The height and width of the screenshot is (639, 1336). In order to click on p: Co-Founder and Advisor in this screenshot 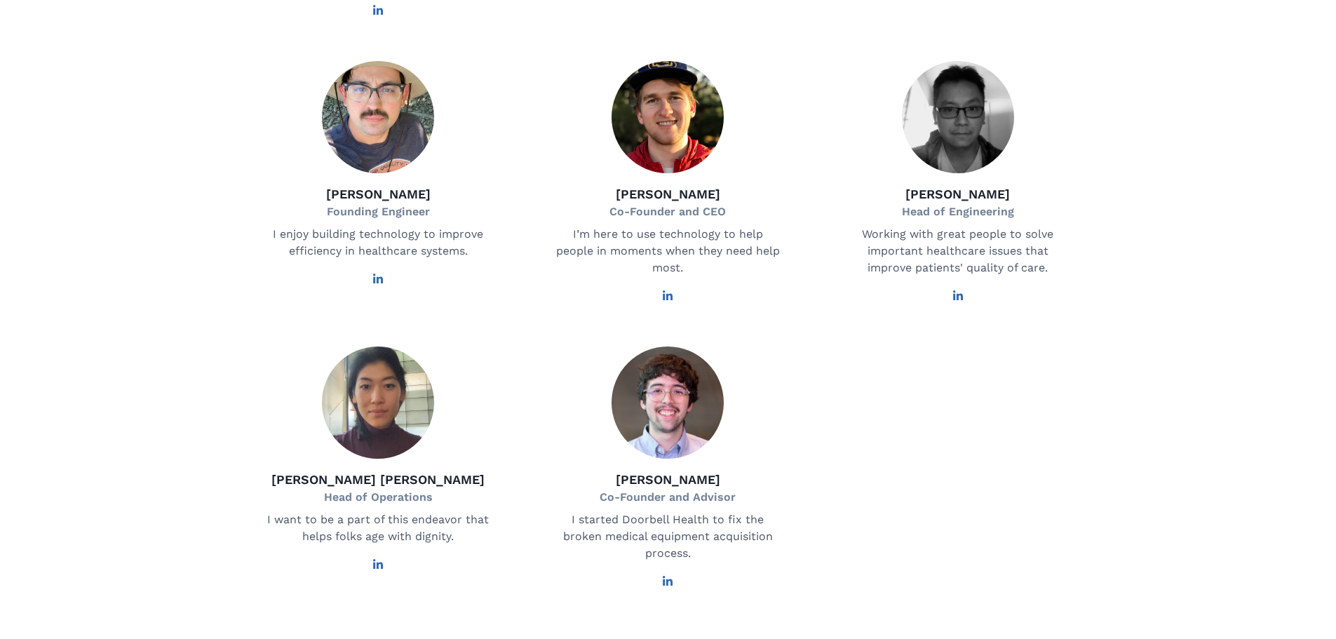, I will do `click(668, 497)`.